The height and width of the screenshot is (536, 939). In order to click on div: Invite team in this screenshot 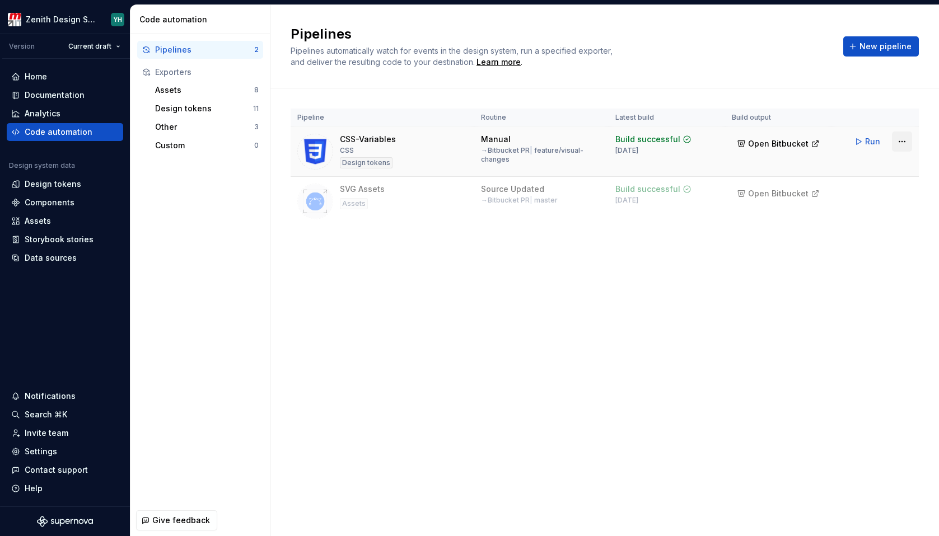, I will do `click(46, 433)`.